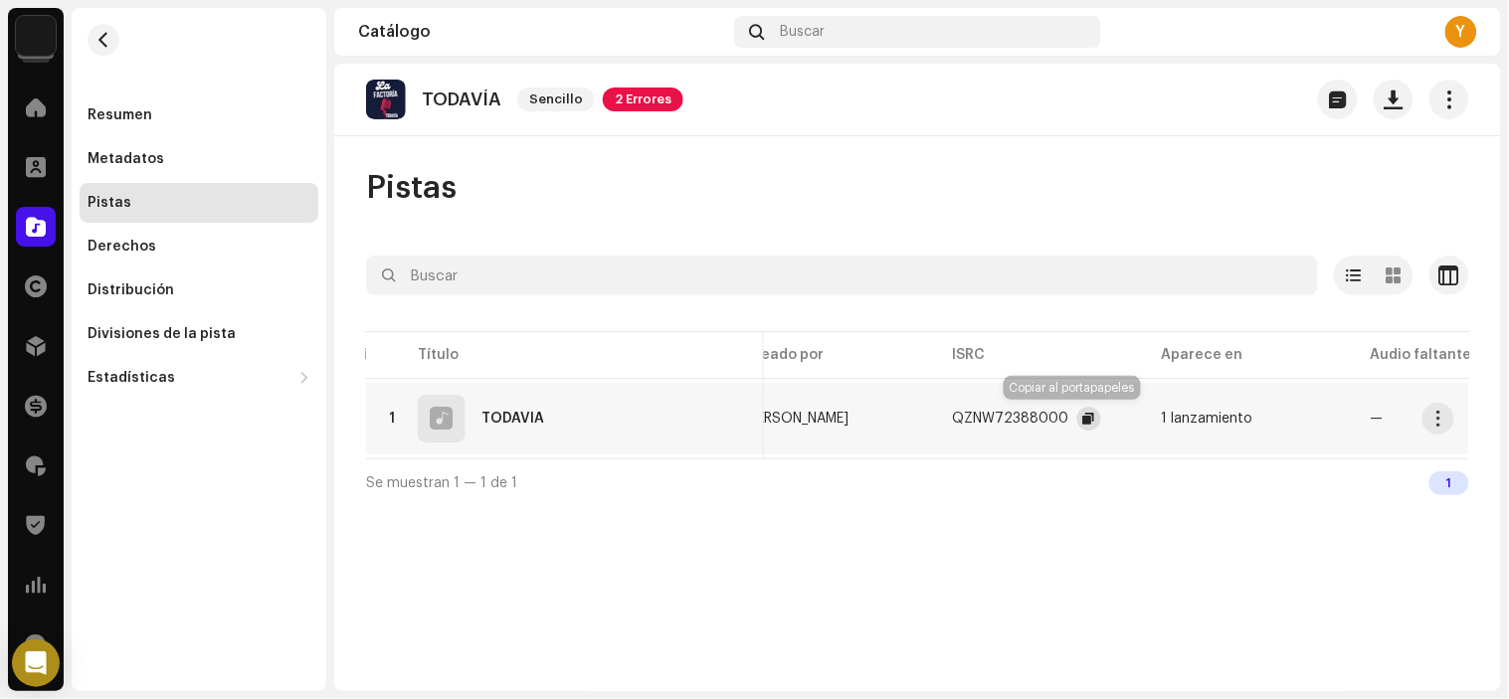 Image resolution: width=1509 pixels, height=699 pixels. What do you see at coordinates (1462, 32) in the screenshot?
I see `div: Y` at bounding box center [1462, 32].